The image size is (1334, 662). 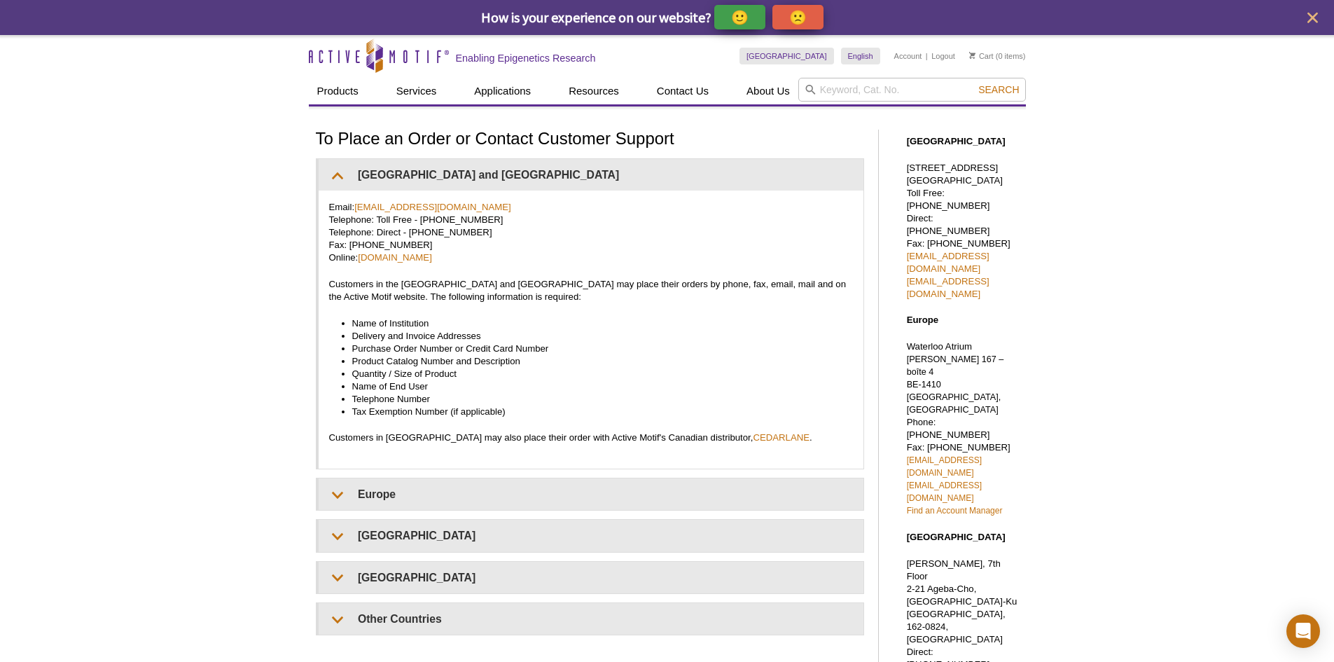 I want to click on span: How is your experience on our website?, so click(x=596, y=17).